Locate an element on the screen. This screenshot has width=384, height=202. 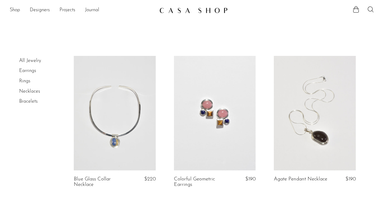
a: Journal is located at coordinates (92, 10).